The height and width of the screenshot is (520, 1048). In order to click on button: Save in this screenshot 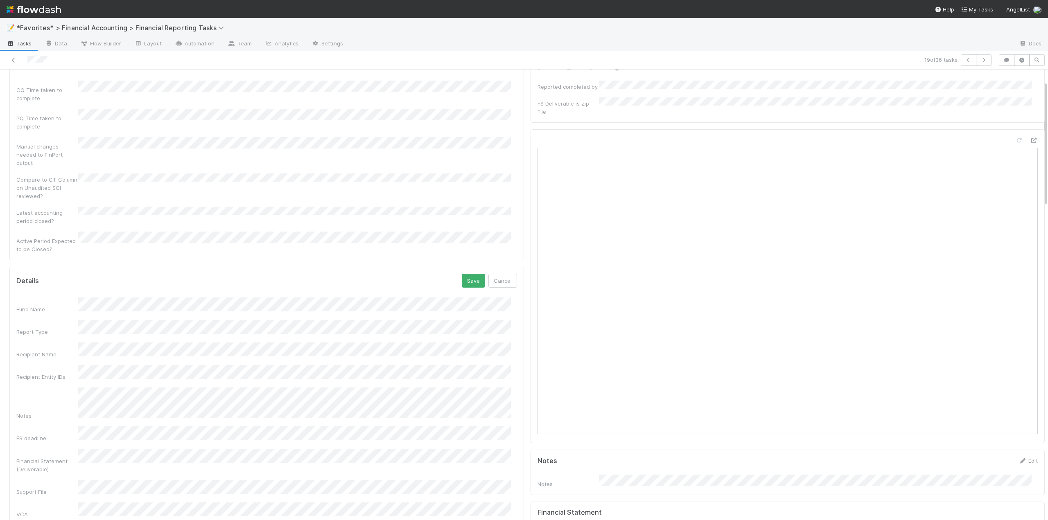, I will do `click(473, 281)`.